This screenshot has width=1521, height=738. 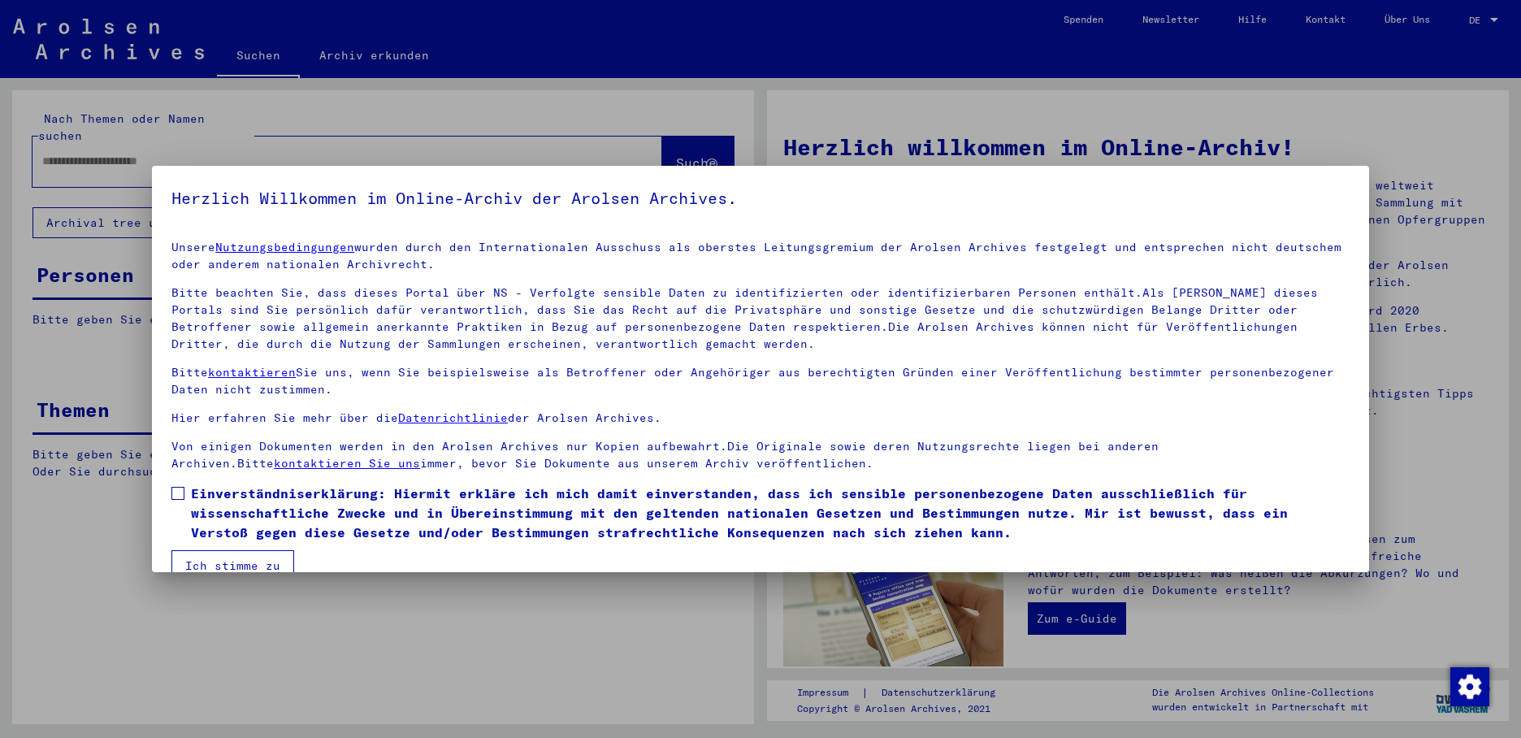 I want to click on p: Bitte beachten Sie, dass dieses Portal über NS - Verfolgte sensible Daten zu identifizierten oder..., so click(x=761, y=319).